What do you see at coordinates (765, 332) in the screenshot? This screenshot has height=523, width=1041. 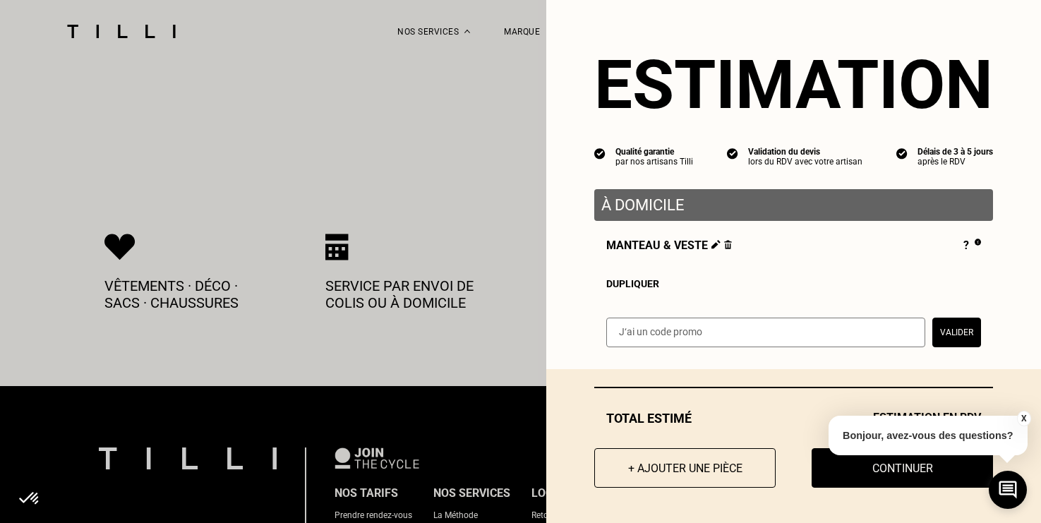 I see `input: J‘ai un code promo` at bounding box center [765, 332].